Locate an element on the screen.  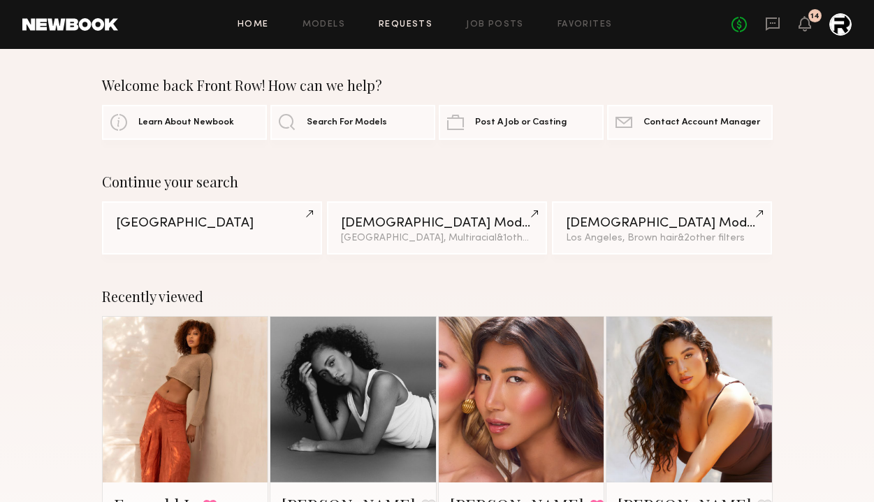
span: Post A Job or Casting is located at coordinates (521, 122).